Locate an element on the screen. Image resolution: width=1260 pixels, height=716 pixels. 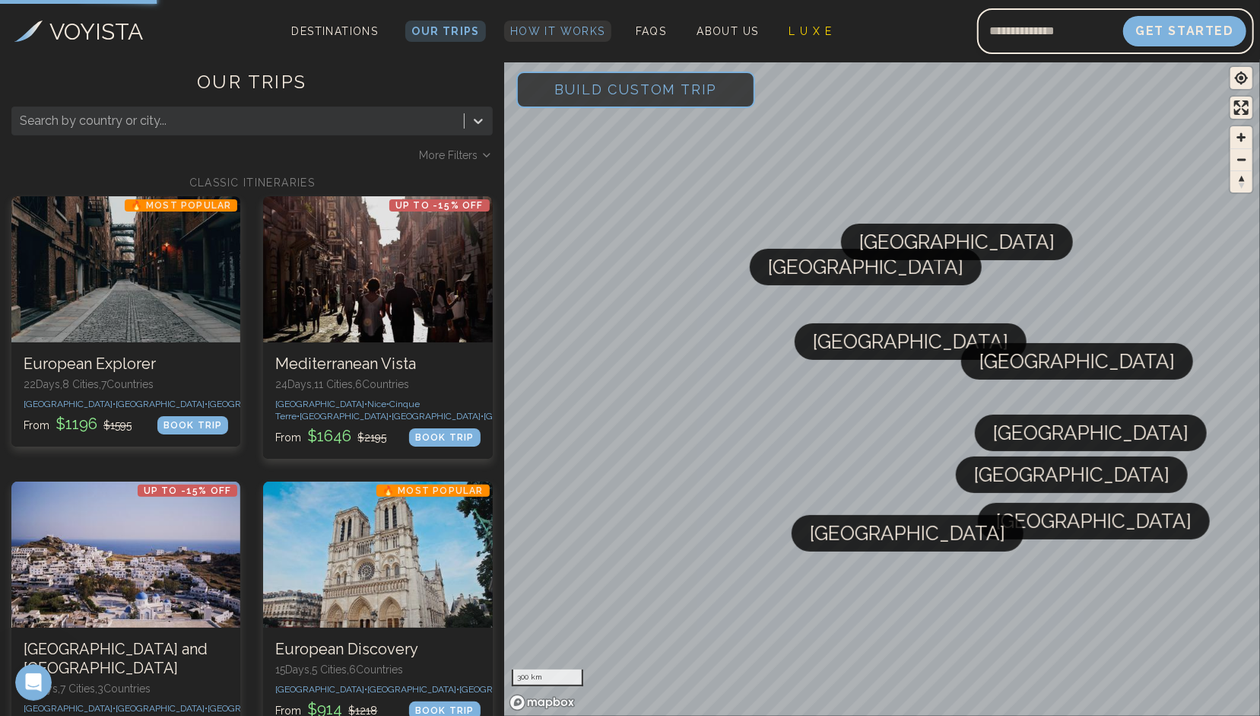
a: How It Works is located at coordinates (557, 31).